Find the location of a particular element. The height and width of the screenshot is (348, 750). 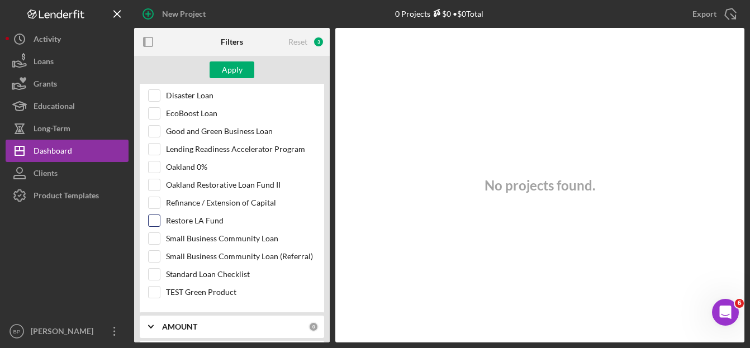

span: 6 is located at coordinates (739, 303).